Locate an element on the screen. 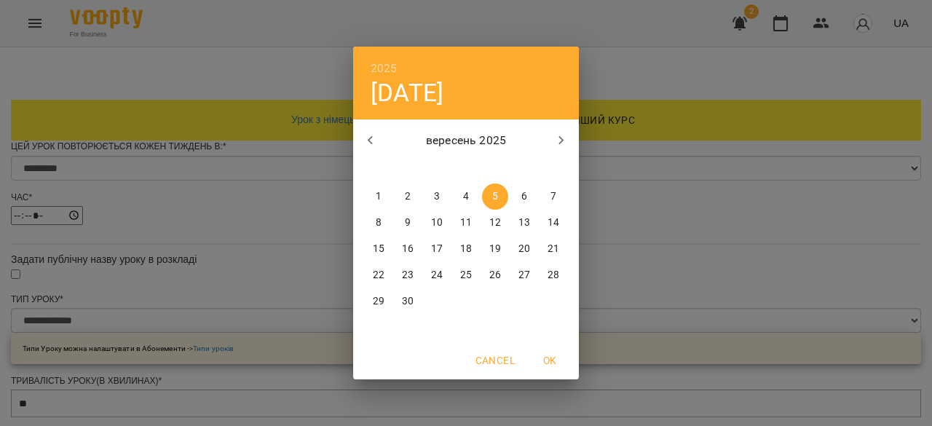 Image resolution: width=932 pixels, height=426 pixels. button: 13 is located at coordinates (524, 223).